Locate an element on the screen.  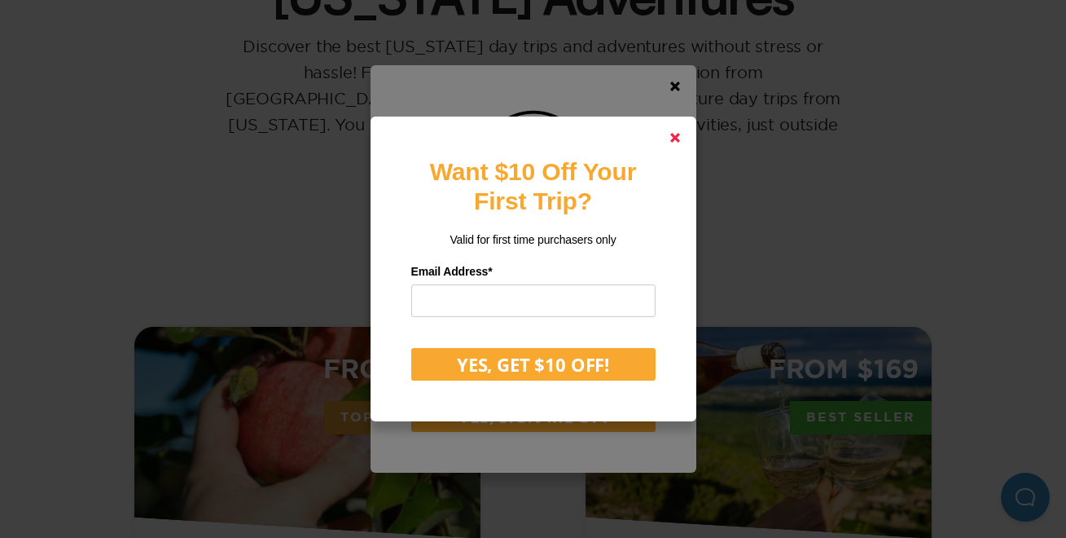
label: Email Address is located at coordinates (534, 271).